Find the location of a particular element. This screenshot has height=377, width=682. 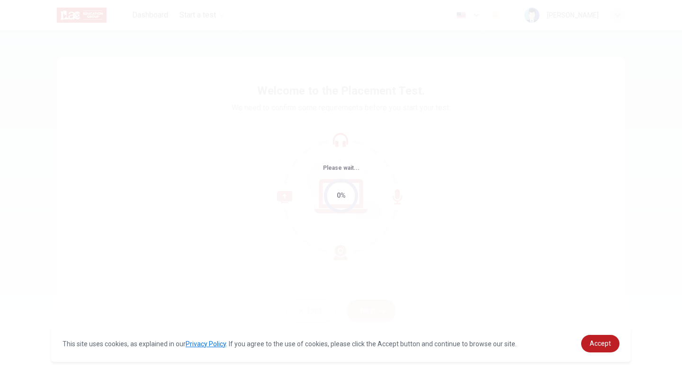

a: dismiss cookie message is located at coordinates (600, 344).